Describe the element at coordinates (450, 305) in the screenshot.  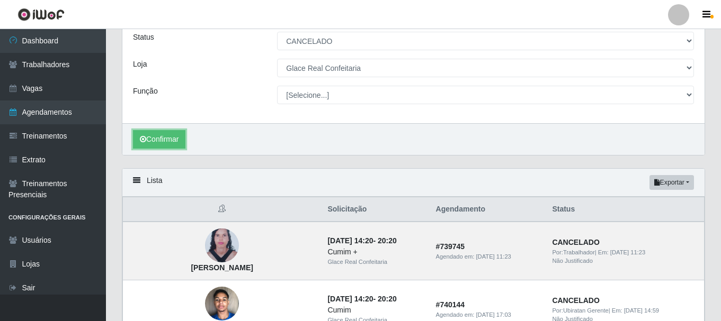
I see `strong: # 740144` at that location.